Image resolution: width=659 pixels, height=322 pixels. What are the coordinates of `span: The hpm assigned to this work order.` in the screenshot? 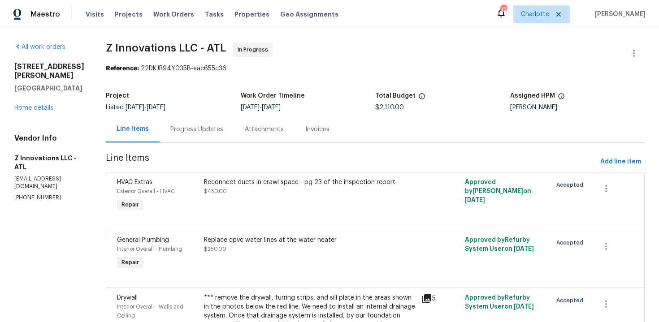 It's located at (561, 99).